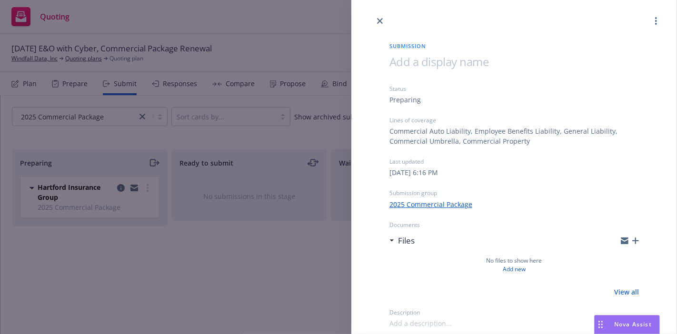  I want to click on span: Submission, so click(514, 46).